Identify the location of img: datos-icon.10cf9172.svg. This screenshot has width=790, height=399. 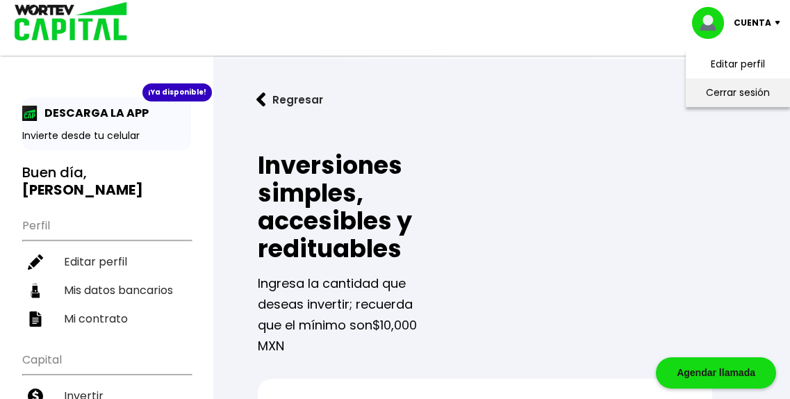
(35, 291).